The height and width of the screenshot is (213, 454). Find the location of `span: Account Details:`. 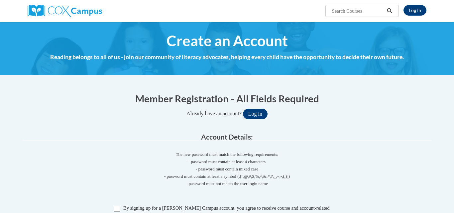

span: Account Details: is located at coordinates (227, 137).